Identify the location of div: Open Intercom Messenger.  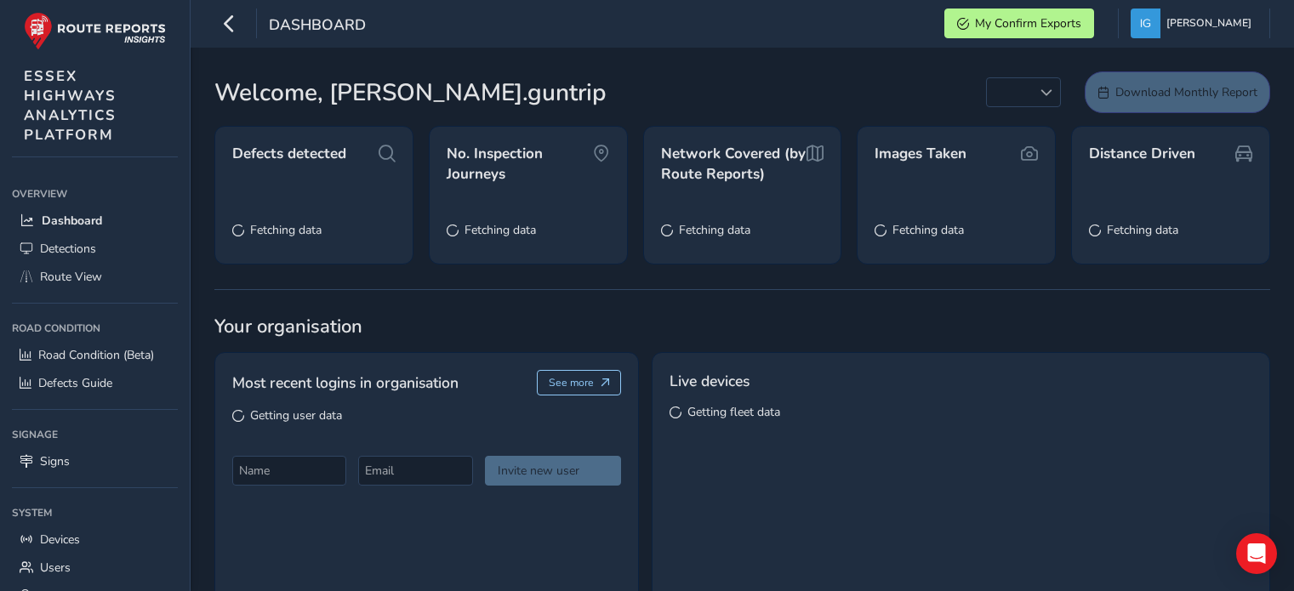
(1257, 554).